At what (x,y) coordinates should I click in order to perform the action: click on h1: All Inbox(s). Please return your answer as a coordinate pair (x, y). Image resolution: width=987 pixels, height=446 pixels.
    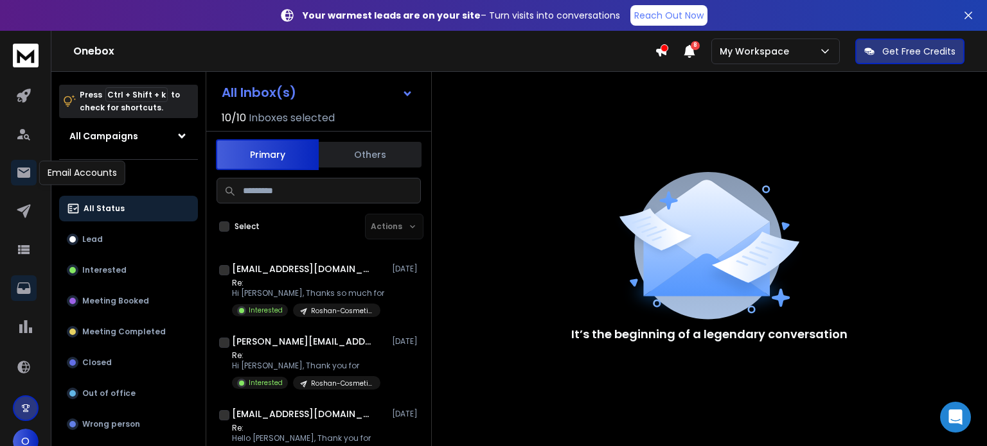
    Looking at the image, I should click on (259, 93).